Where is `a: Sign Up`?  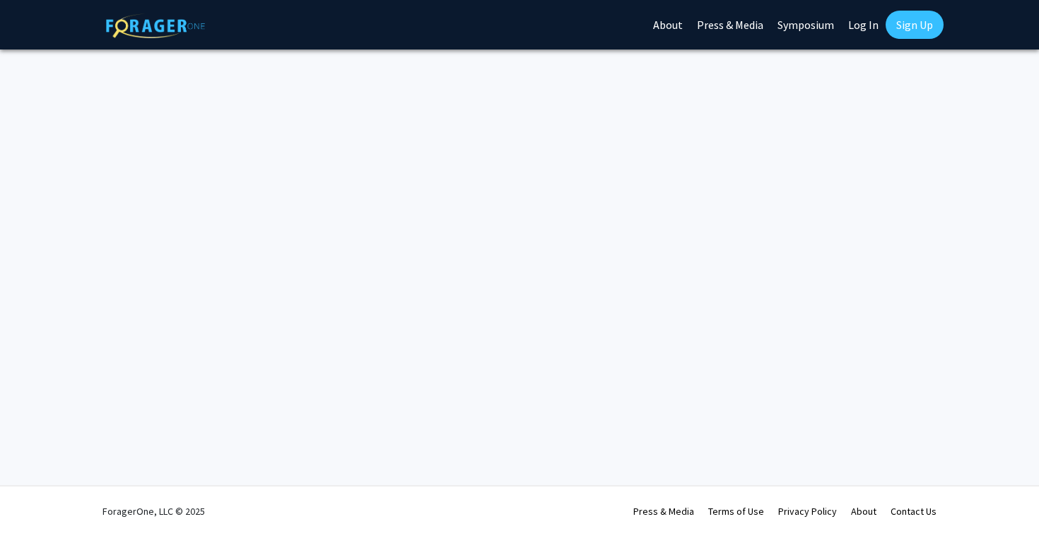
a: Sign Up is located at coordinates (915, 25).